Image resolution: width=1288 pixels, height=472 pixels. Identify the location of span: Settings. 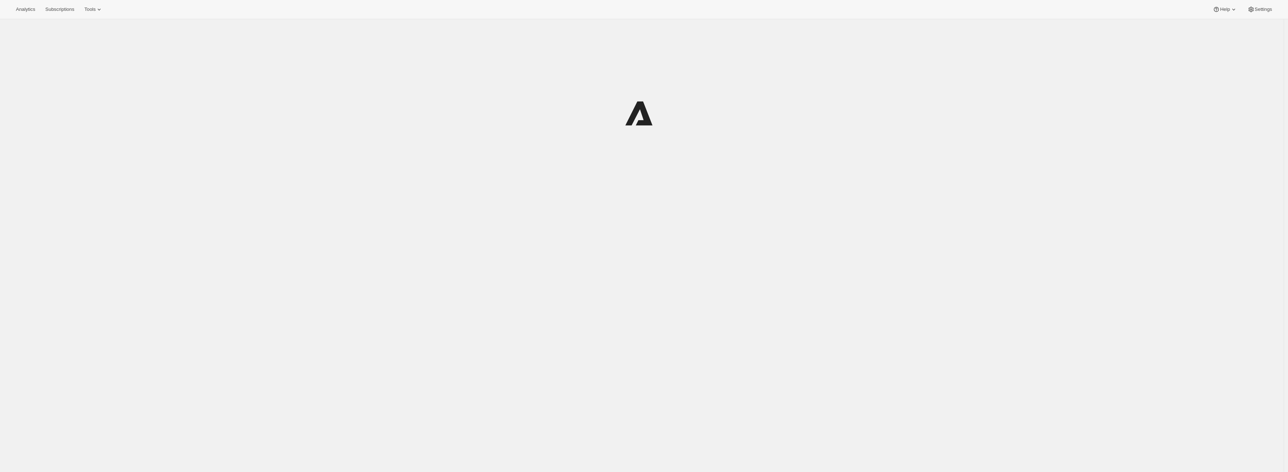
(1264, 9).